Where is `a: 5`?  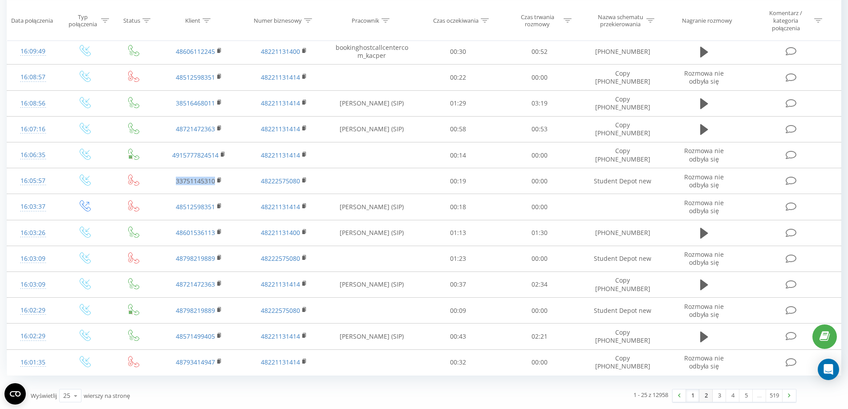
a: 5 is located at coordinates (746, 396).